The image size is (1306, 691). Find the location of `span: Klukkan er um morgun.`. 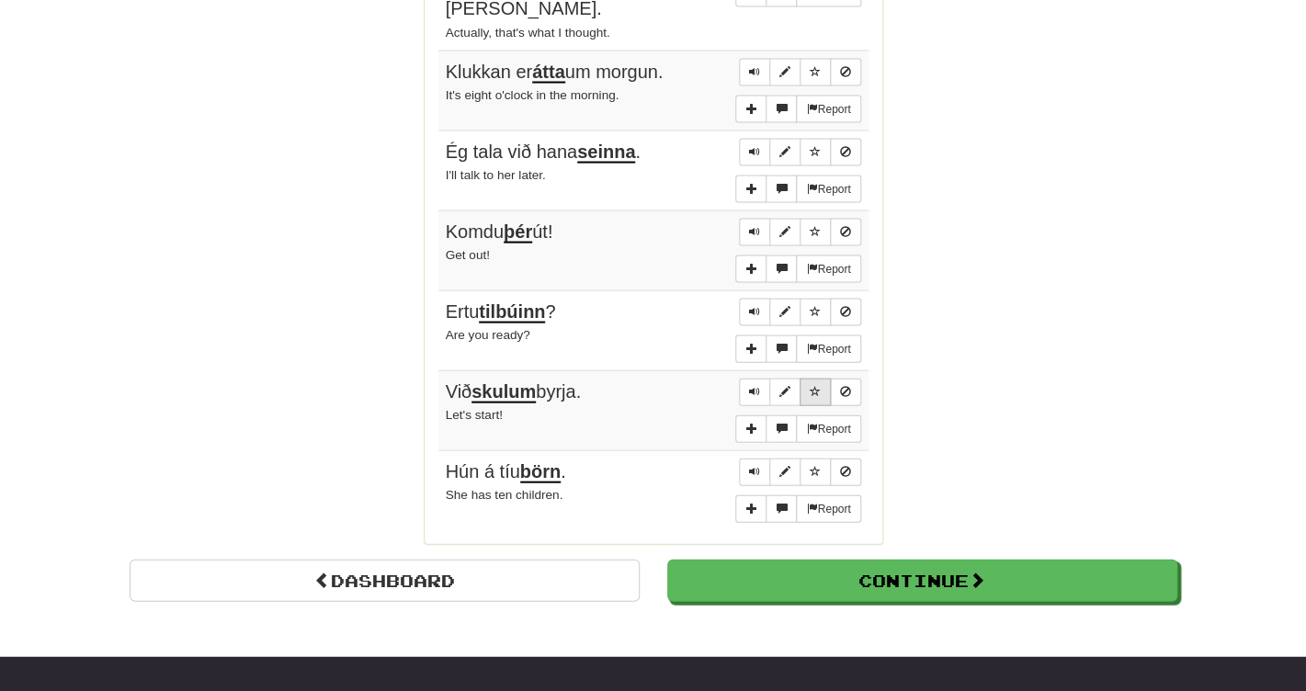

span: Klukkan er um morgun. is located at coordinates (554, 72).